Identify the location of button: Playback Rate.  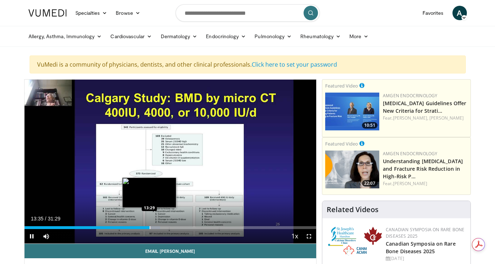
(295, 237).